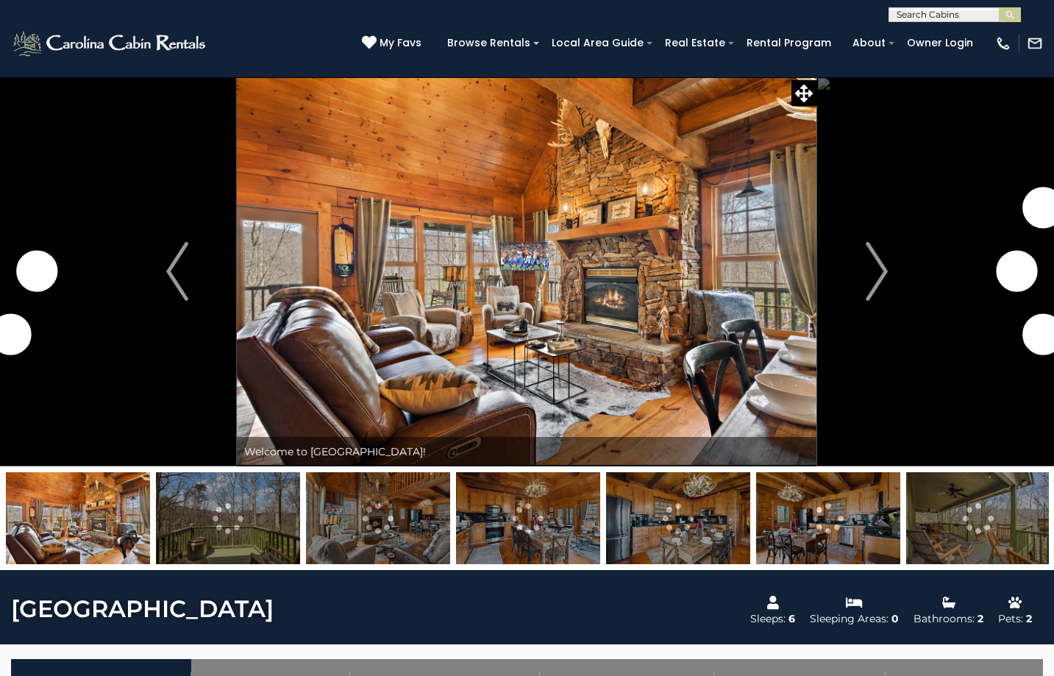 This screenshot has height=676, width=1054. Describe the element at coordinates (177, 271) in the screenshot. I see `button: Previous` at that location.